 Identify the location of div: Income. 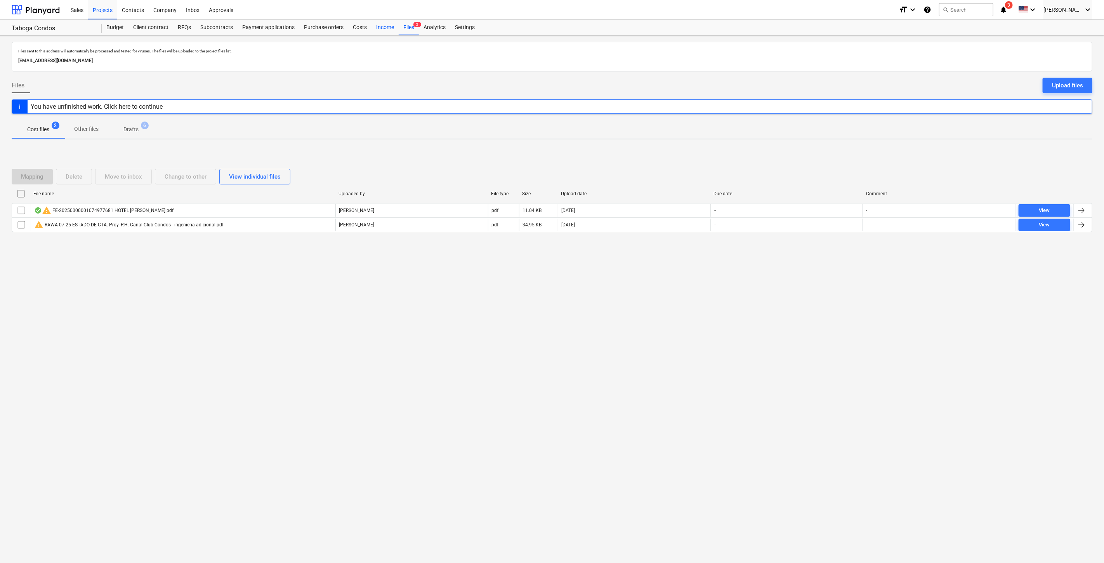
(385, 28).